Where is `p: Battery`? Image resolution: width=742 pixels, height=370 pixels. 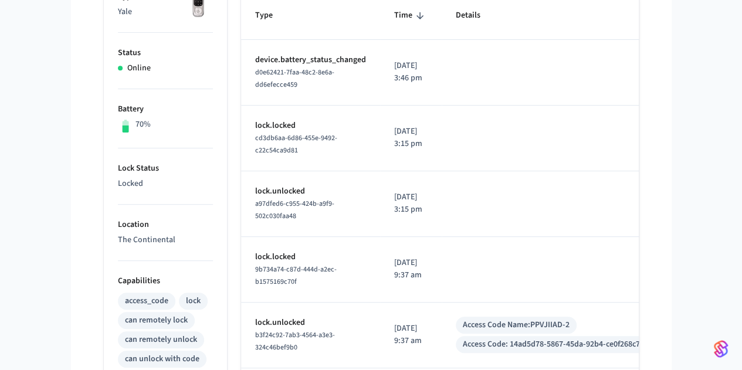
p: Battery is located at coordinates (165, 109).